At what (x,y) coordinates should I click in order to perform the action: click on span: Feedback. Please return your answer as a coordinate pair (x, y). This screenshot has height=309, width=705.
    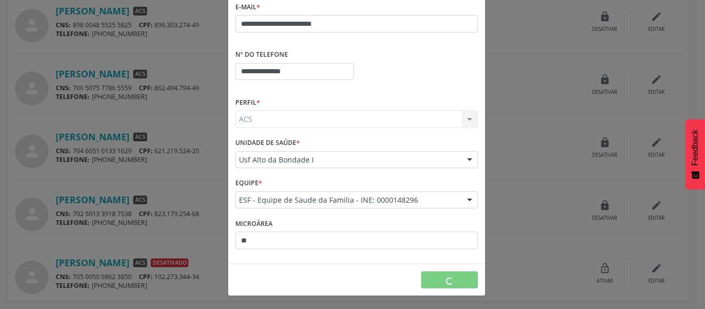
    Looking at the image, I should click on (695, 148).